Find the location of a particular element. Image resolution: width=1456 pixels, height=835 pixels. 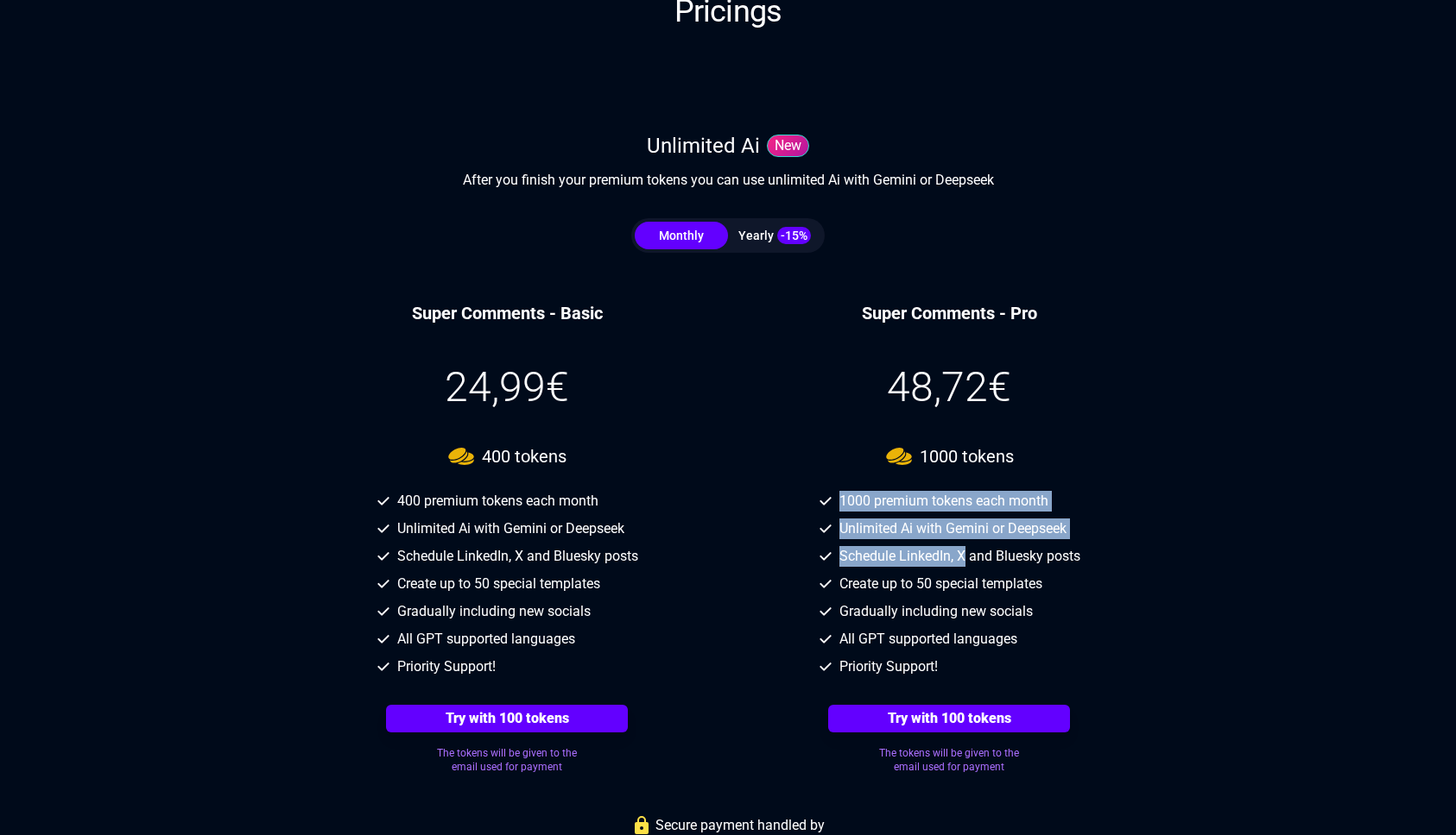

span: New is located at coordinates (788, 146).